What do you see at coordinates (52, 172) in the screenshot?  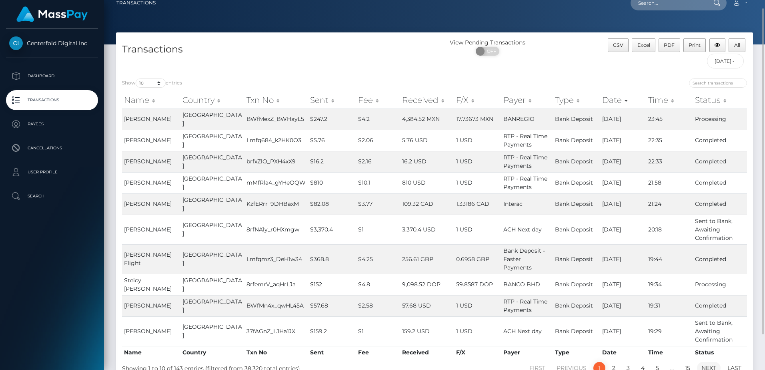 I see `a: User Profile` at bounding box center [52, 172].